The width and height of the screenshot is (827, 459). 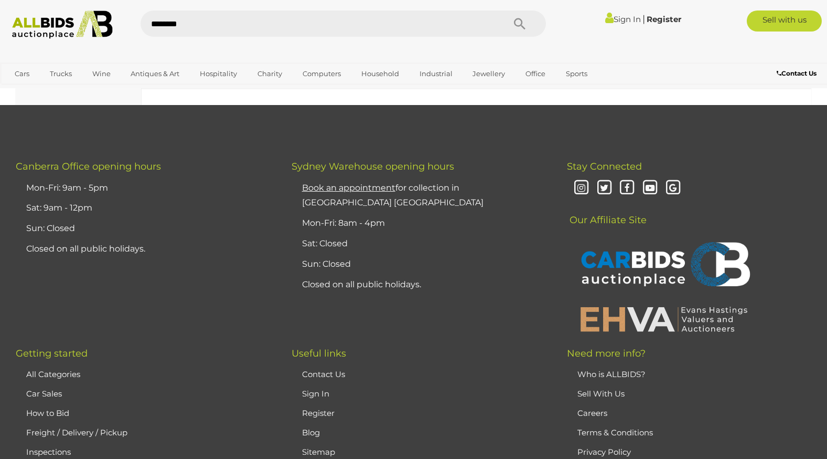 I want to click on a: Sell With Us, so click(x=601, y=393).